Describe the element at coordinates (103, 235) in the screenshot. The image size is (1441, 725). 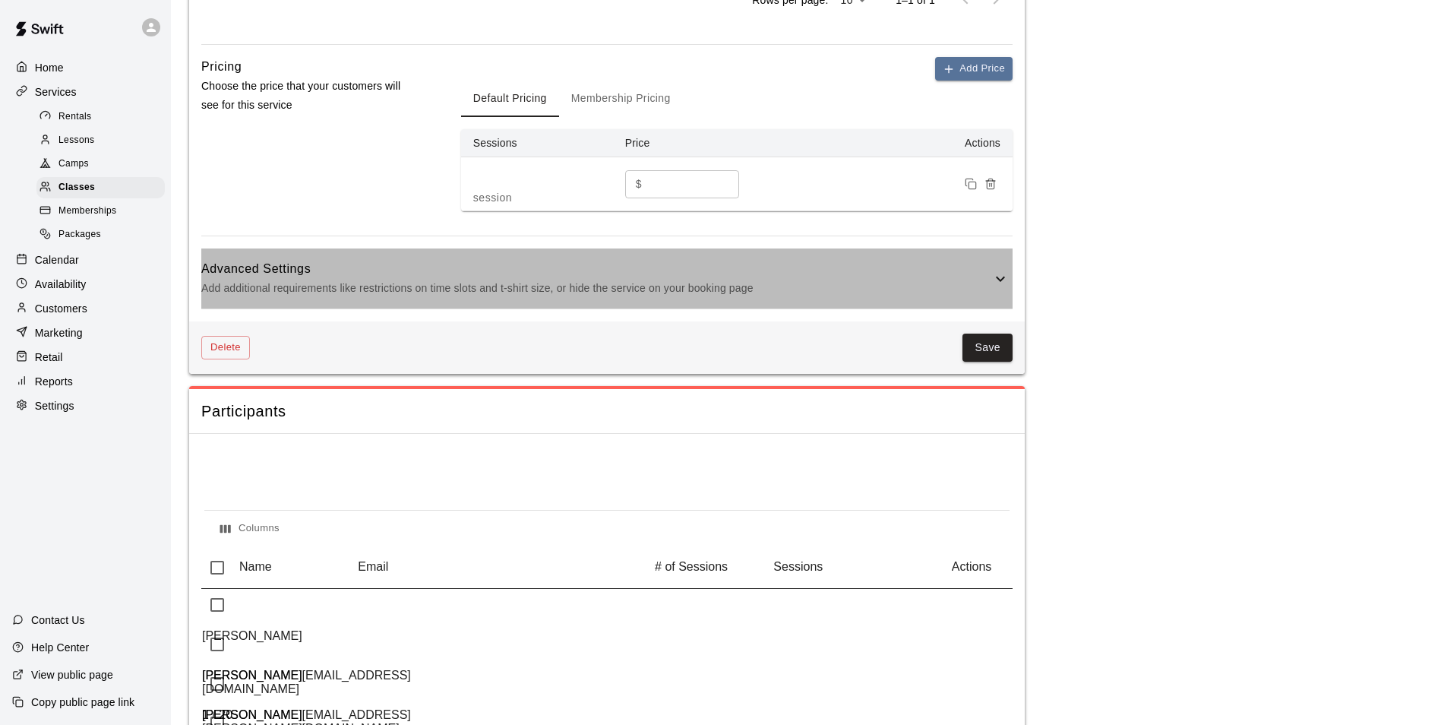
I see `a: Packages` at that location.